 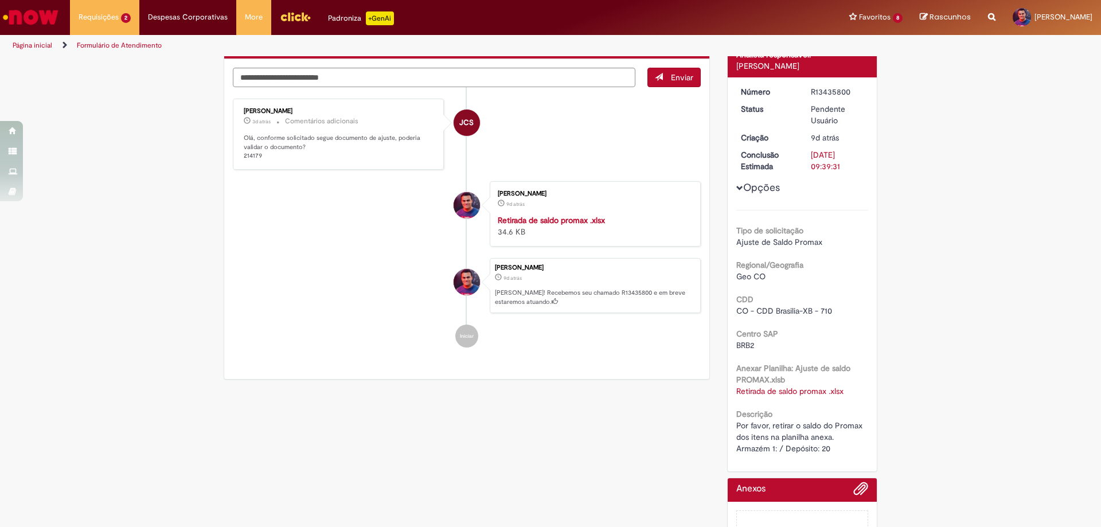 I want to click on span: Despesas Corporativas, so click(x=187, y=17).